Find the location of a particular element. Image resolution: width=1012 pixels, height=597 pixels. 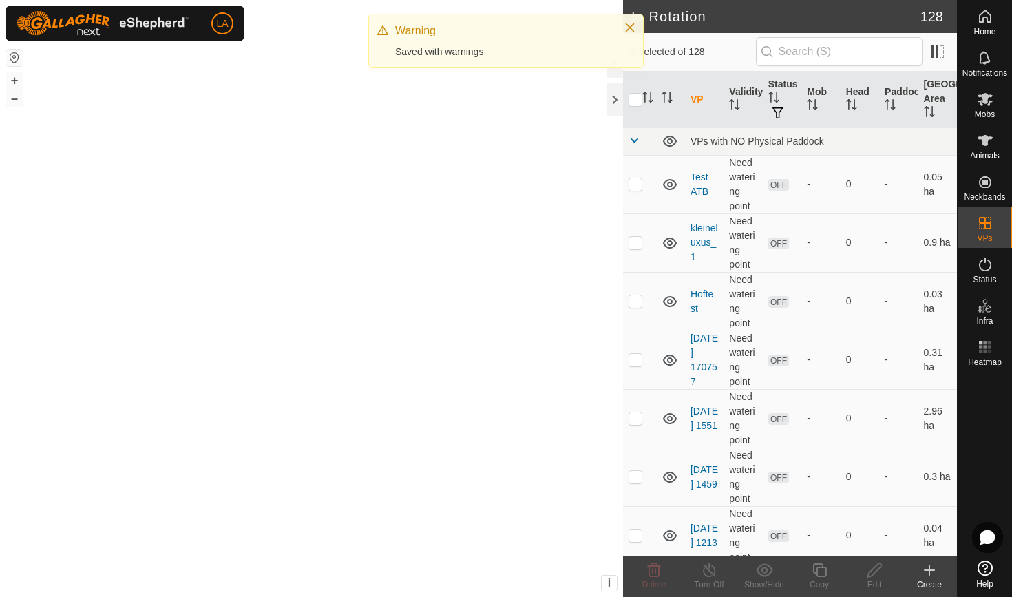

a: Test ATB is located at coordinates (700, 184).